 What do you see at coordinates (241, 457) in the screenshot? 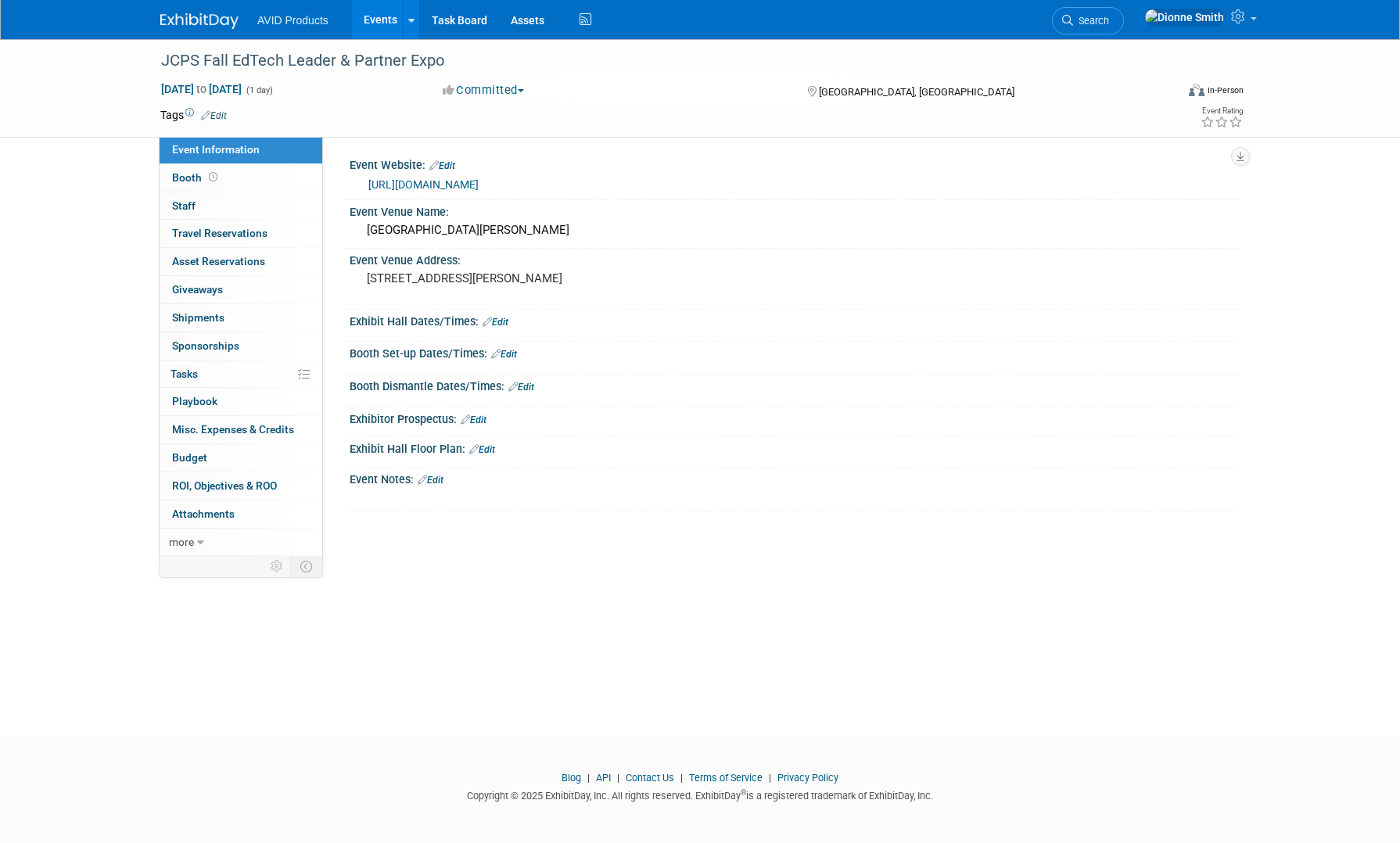
I see `a: Budget` at bounding box center [241, 457].